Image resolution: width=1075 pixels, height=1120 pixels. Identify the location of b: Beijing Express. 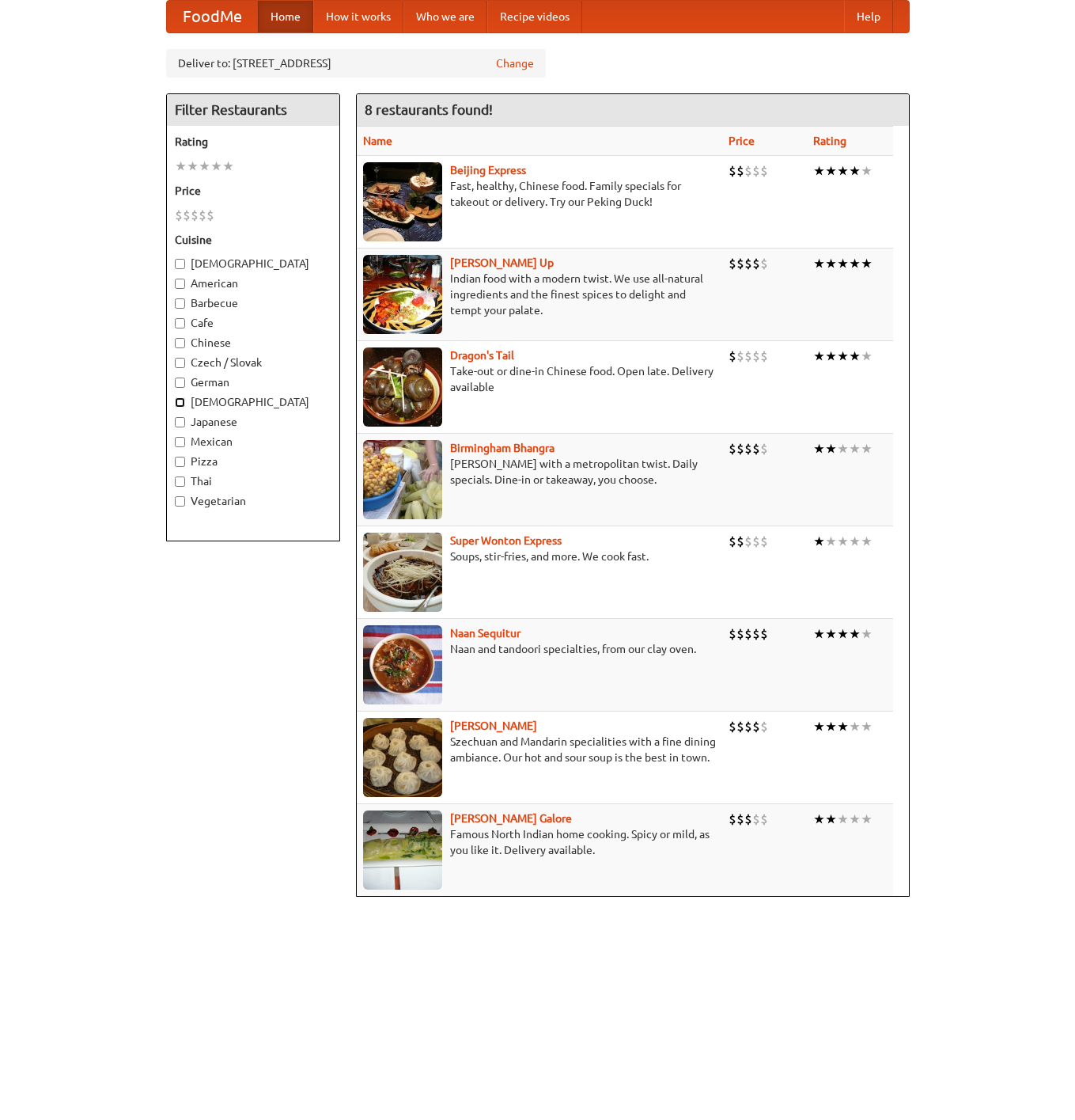
(488, 170).